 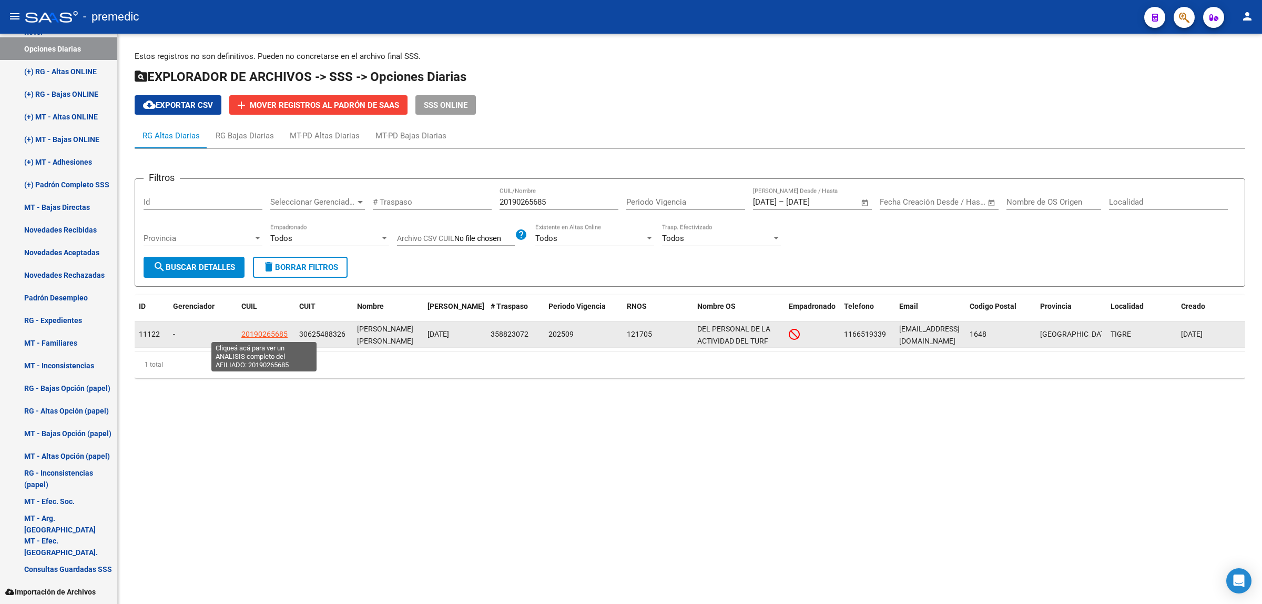 I want to click on datatable-header-cell: Codigo Postal, so click(x=1001, y=312).